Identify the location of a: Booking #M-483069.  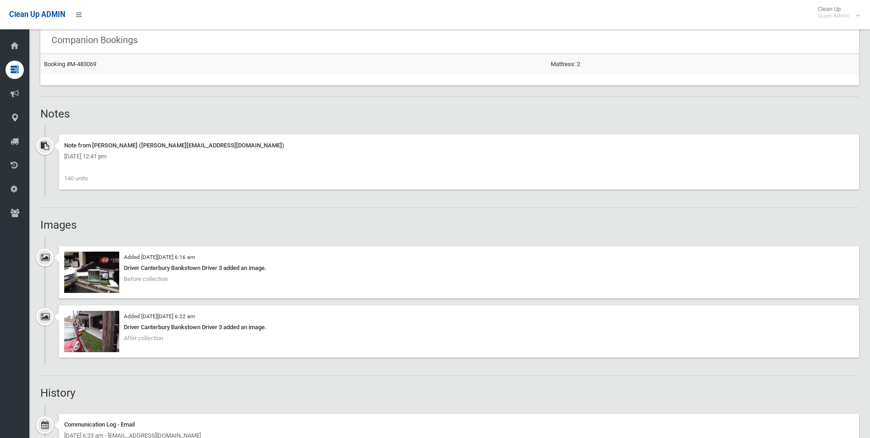
(70, 64).